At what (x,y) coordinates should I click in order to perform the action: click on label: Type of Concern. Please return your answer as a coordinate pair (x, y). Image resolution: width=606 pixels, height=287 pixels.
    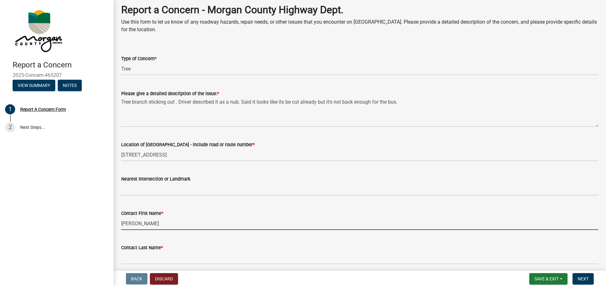
    Looking at the image, I should click on (139, 59).